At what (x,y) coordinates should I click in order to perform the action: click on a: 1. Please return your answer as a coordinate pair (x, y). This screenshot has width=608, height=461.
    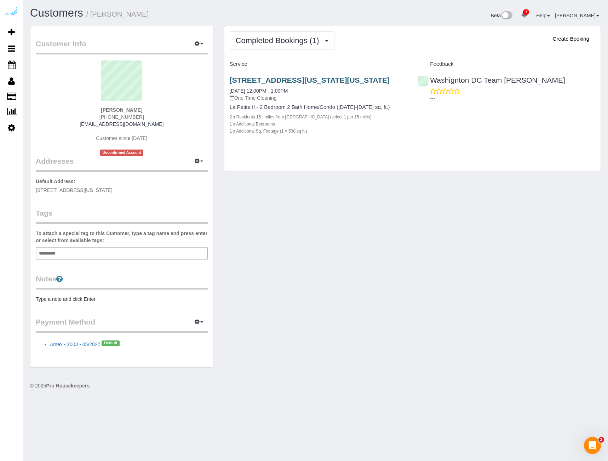
    Looking at the image, I should click on (524, 15).